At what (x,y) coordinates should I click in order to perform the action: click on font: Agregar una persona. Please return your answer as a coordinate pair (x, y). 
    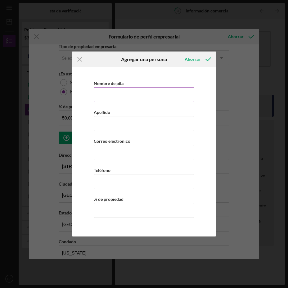
    Looking at the image, I should click on (144, 59).